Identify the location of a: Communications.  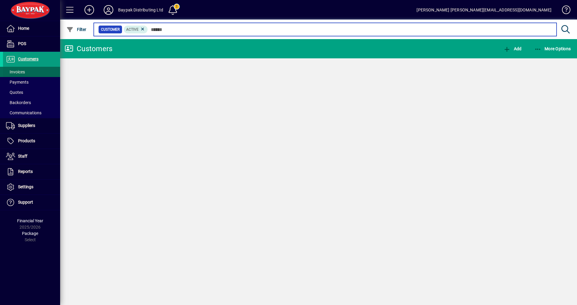
(32, 113).